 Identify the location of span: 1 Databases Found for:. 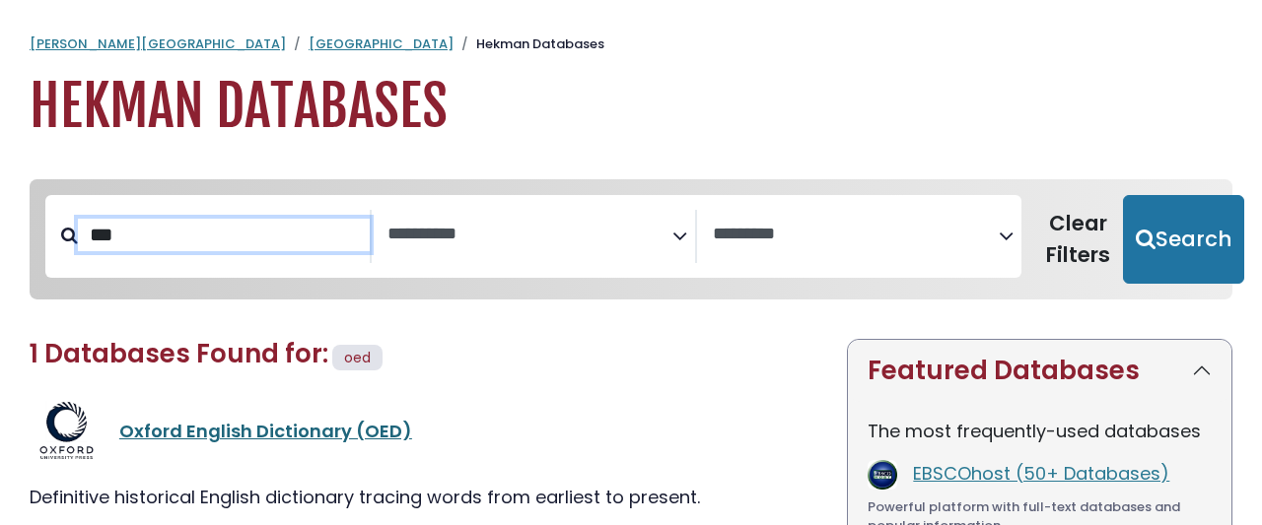
(178, 354).